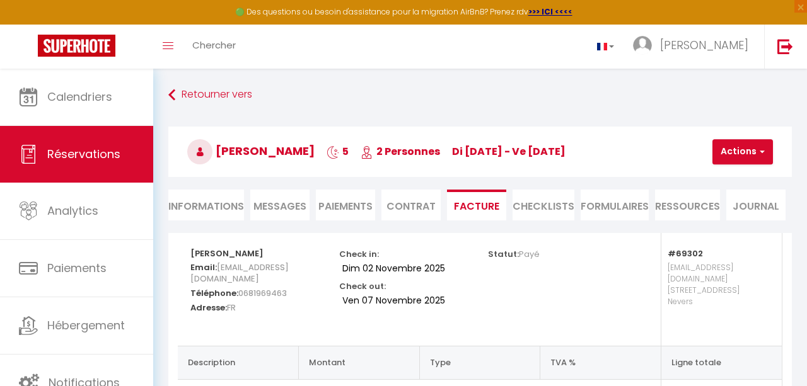  I want to click on span: Hébergement, so click(86, 325).